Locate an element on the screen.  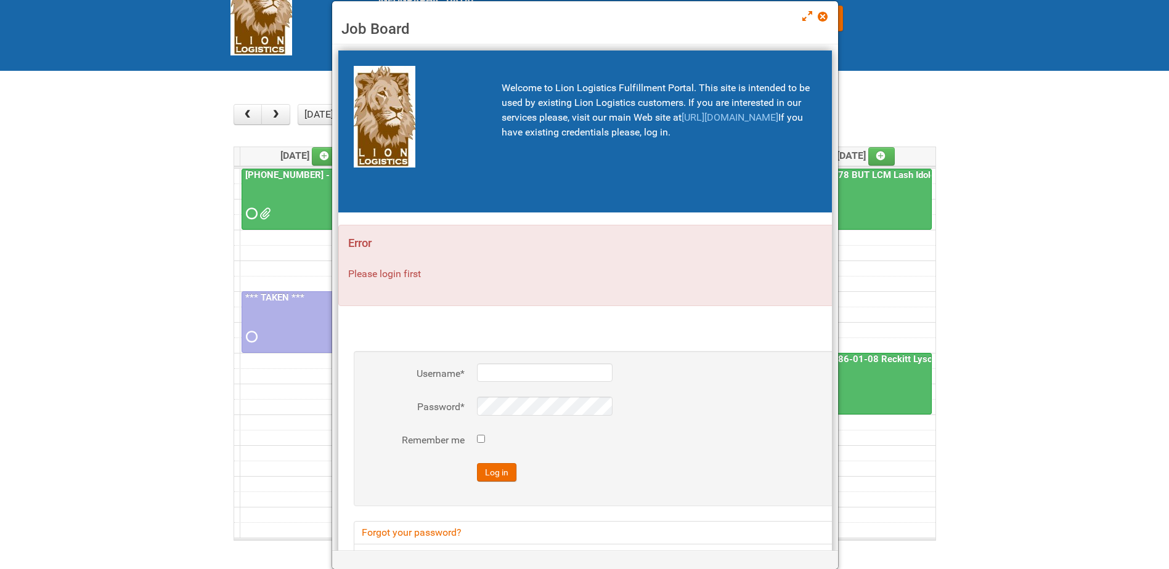
a: Lion Logistics is located at coordinates (385, 116).